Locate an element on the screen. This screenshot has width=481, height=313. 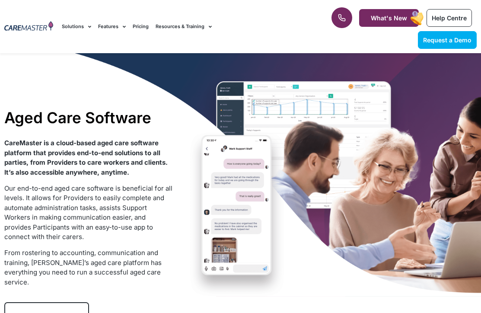
h1: Aged Care Software is located at coordinates (89, 117).